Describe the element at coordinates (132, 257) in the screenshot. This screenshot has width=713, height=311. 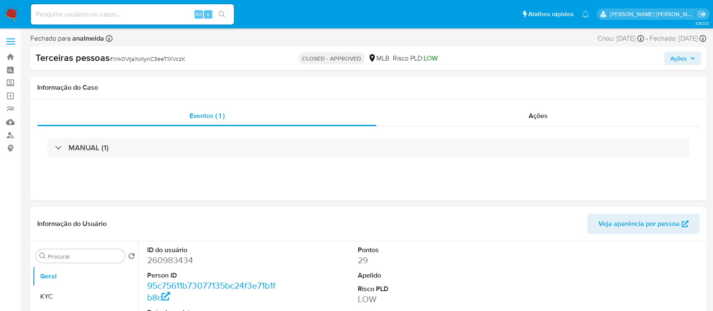
I see `button: Retornar ao pedido padrão` at that location.